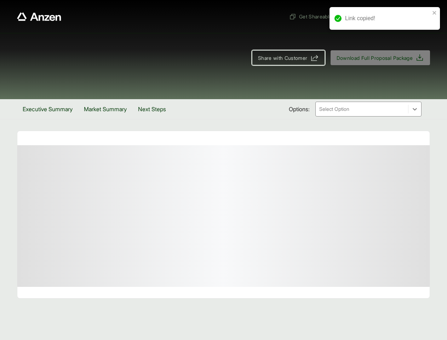 The image size is (447, 340). Describe the element at coordinates (387, 18) in the screenshot. I see `div: Link copied!` at that location.